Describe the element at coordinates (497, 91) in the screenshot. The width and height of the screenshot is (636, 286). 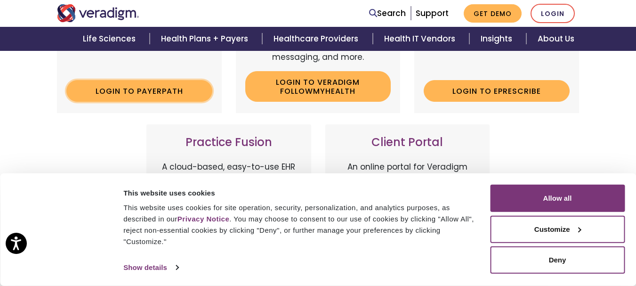
I see `a: Login to ePrescribe` at that location.